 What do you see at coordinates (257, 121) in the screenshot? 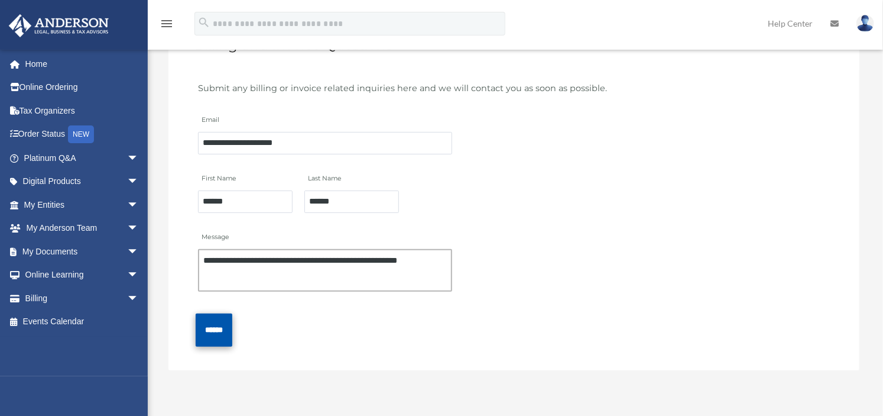
I see `label: Email` at bounding box center [257, 121].